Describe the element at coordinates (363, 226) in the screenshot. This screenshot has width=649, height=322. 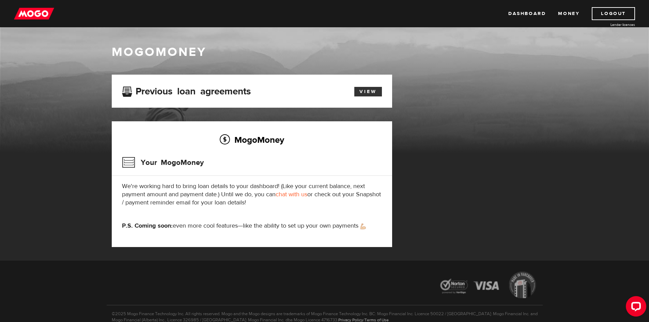
I see `img: strong arm emoji` at that location.